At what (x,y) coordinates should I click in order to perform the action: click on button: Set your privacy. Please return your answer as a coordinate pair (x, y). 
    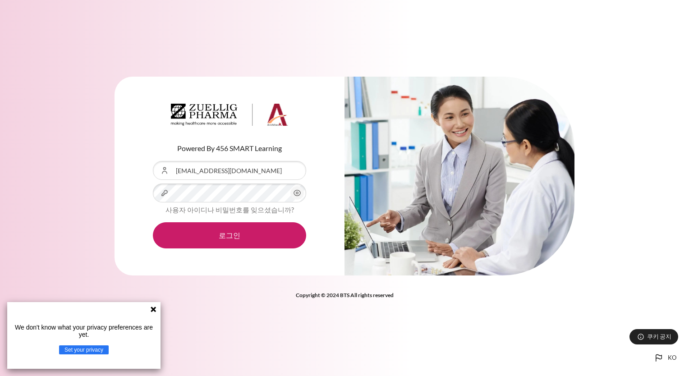
    Looking at the image, I should click on (84, 350).